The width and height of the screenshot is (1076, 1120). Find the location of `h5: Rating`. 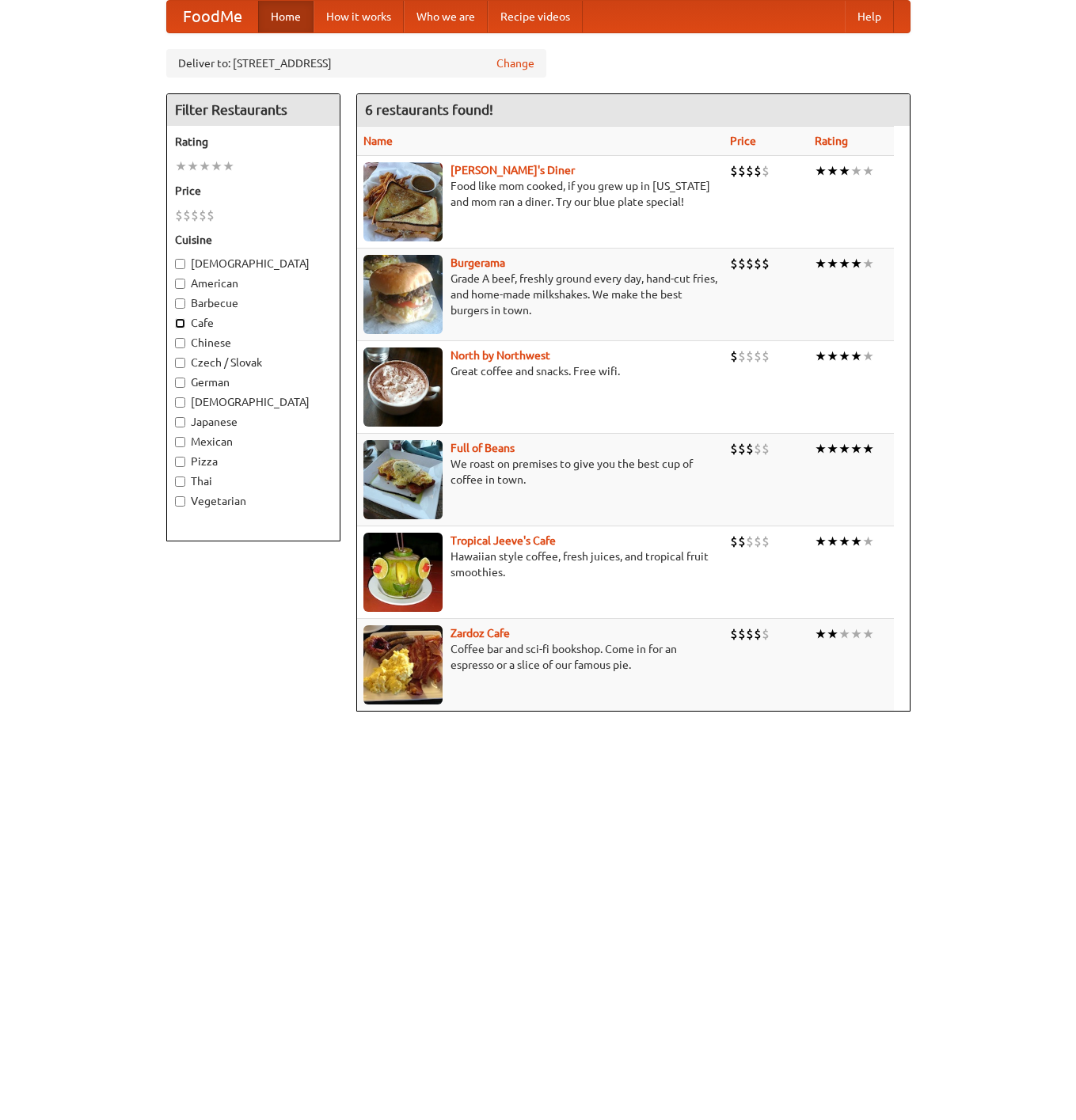

h5: Rating is located at coordinates (253, 141).